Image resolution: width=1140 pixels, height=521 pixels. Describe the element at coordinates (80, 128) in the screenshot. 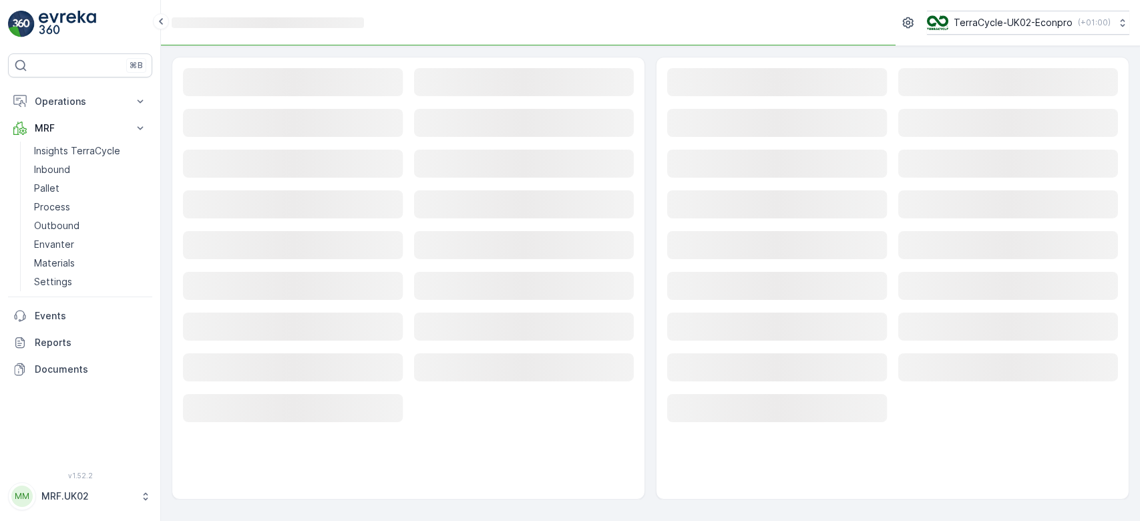

I see `p: MRF` at that location.